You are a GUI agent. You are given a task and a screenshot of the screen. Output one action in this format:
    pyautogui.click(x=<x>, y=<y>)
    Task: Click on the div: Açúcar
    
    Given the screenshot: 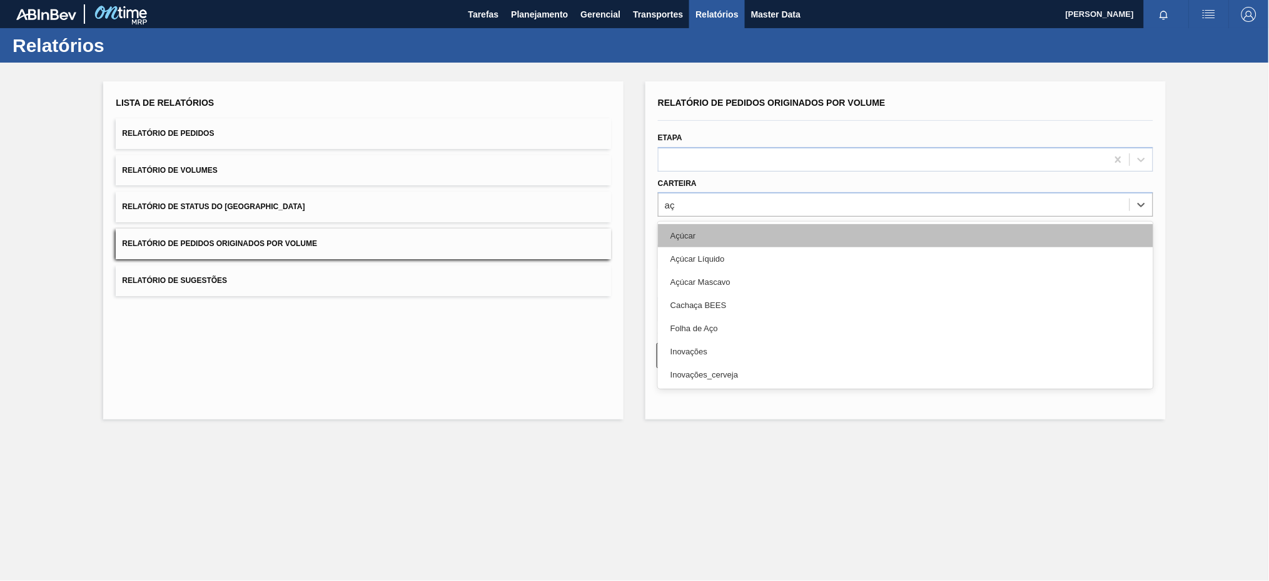 What is the action you would take?
    pyautogui.click(x=906, y=235)
    